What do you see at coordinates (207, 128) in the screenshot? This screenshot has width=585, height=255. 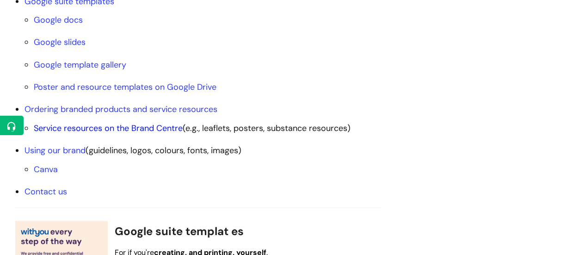 I see `li: (e.g., leaflets, posters, substance resources)` at bounding box center [207, 128].